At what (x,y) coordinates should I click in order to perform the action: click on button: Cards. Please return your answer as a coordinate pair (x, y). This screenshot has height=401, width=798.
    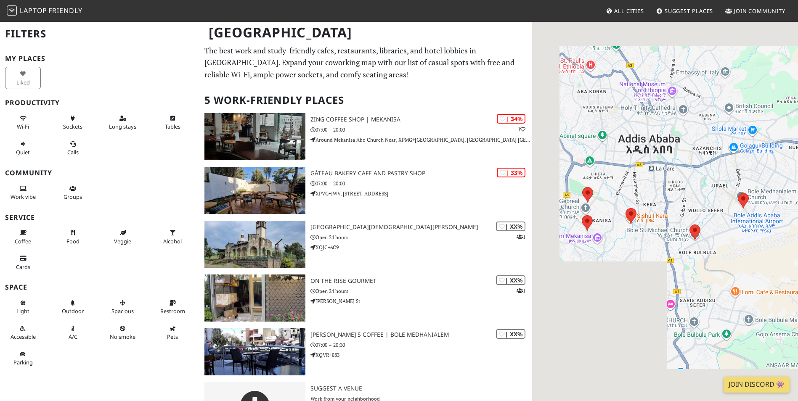
    Looking at the image, I should click on (23, 263).